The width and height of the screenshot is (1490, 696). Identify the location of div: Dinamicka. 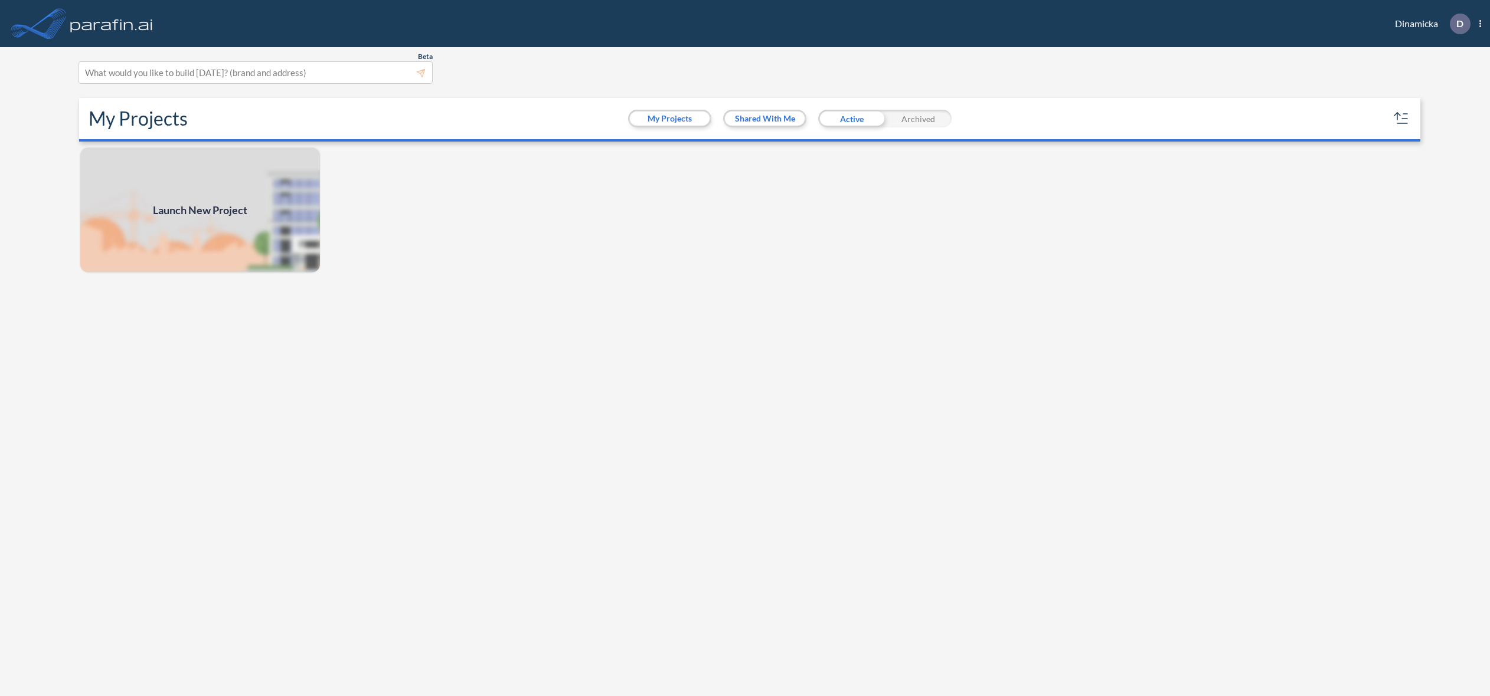
(1429, 24).